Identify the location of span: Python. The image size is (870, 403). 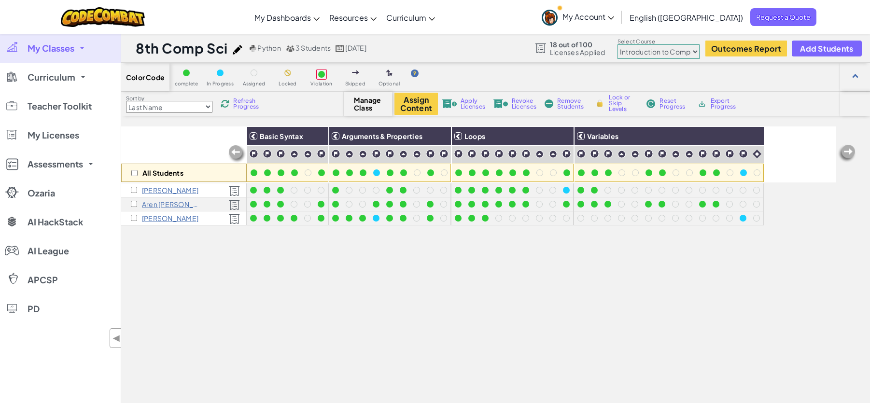
(269, 48).